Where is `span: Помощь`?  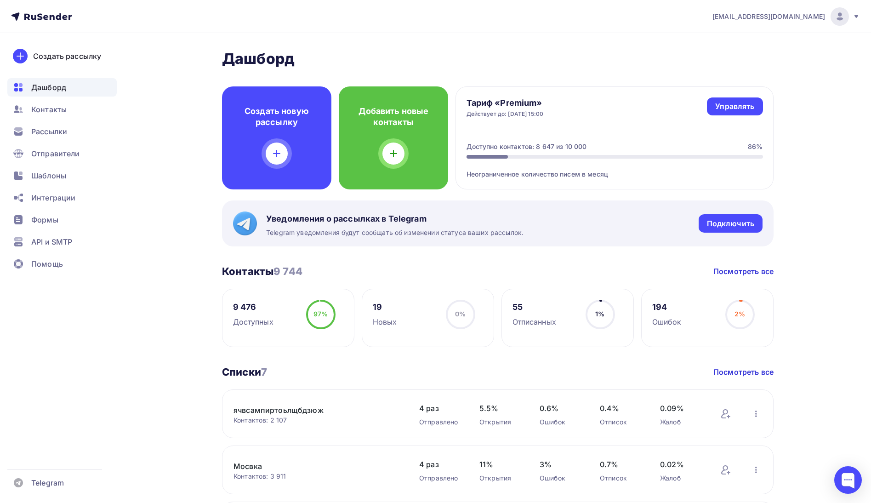 span: Помощь is located at coordinates (47, 264).